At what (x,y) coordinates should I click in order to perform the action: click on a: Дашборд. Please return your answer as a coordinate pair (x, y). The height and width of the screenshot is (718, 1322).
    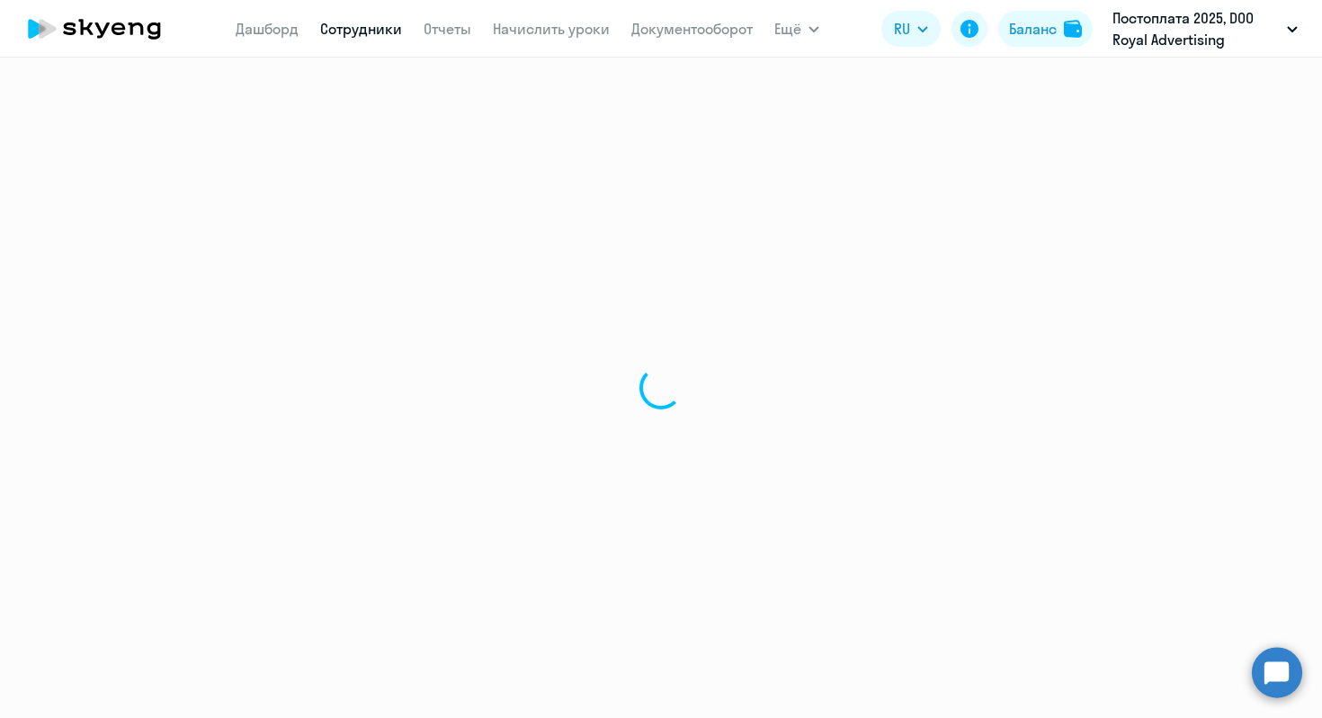
    Looking at the image, I should click on (267, 29).